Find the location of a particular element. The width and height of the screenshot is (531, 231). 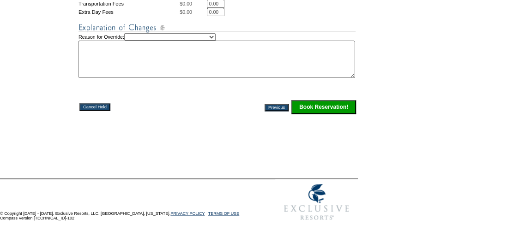

img: Exclusive Resorts is located at coordinates (316, 202).